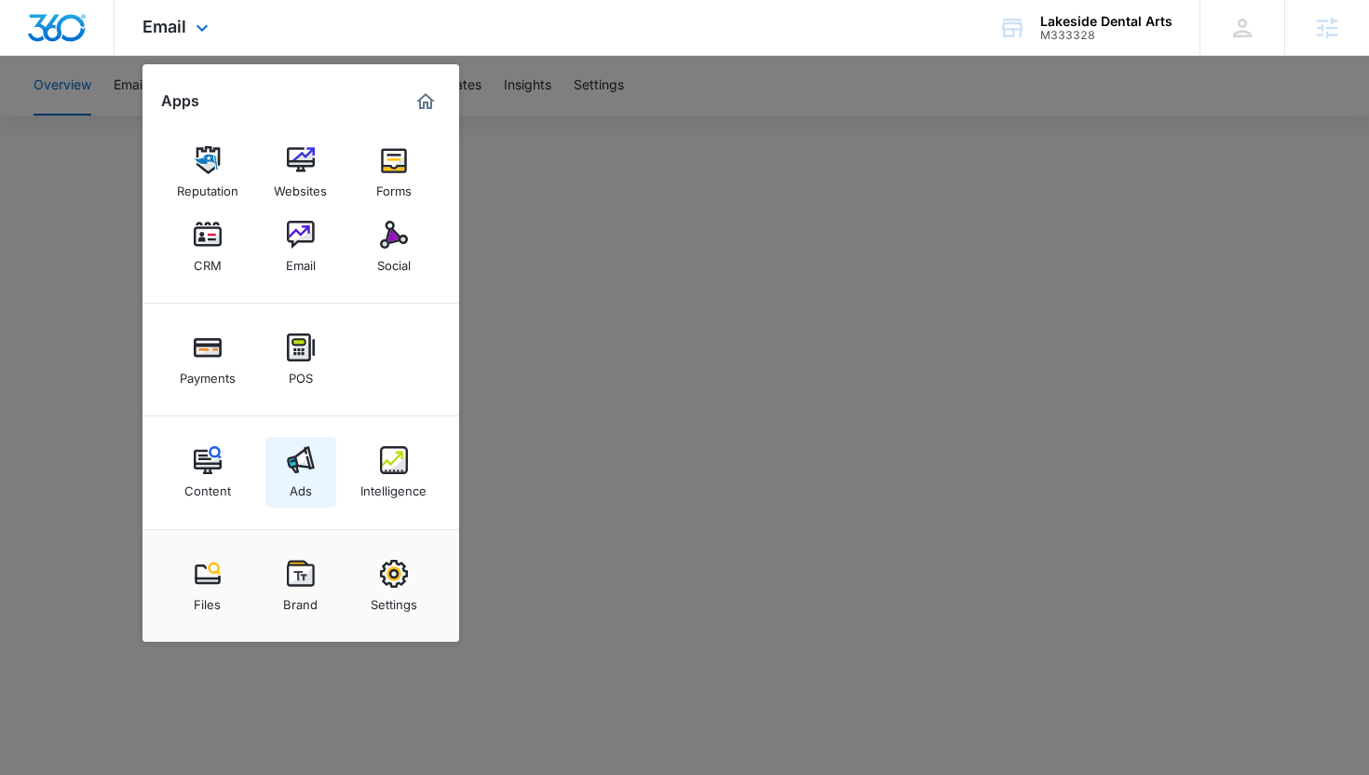  Describe the element at coordinates (394, 172) in the screenshot. I see `a: Forms` at that location.